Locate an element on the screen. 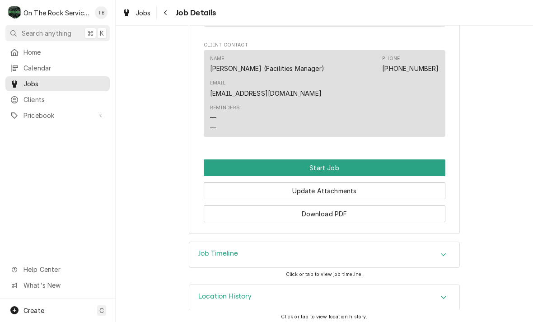  a: Home is located at coordinates (57, 52).